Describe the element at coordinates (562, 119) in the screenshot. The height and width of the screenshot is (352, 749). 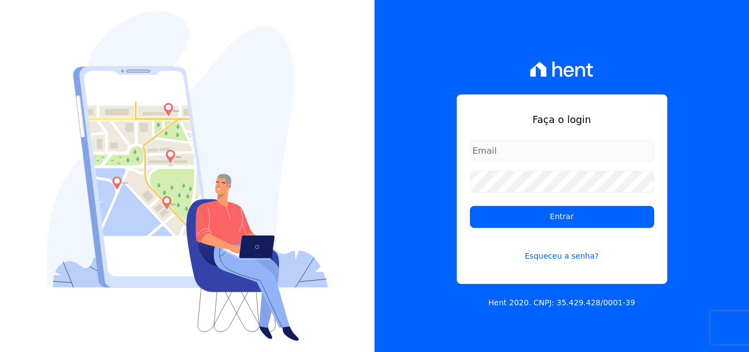
I see `h1: Faça o login` at that location.